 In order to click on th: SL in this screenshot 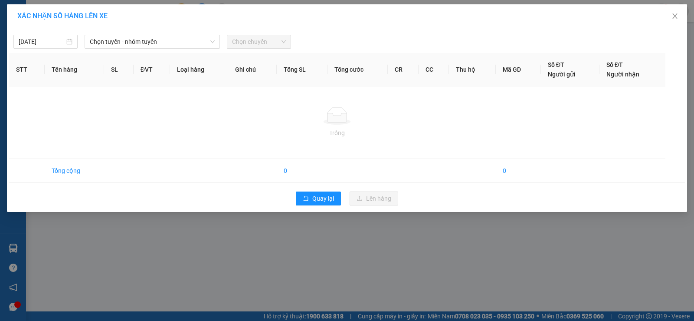, I will do `click(118, 69)`.